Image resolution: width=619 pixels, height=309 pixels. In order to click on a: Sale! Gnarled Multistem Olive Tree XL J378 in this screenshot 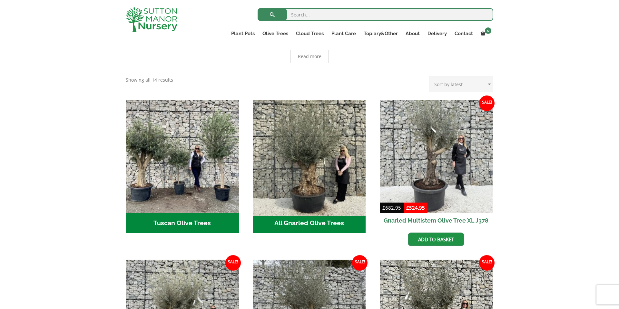, I will do `click(436, 164)`.